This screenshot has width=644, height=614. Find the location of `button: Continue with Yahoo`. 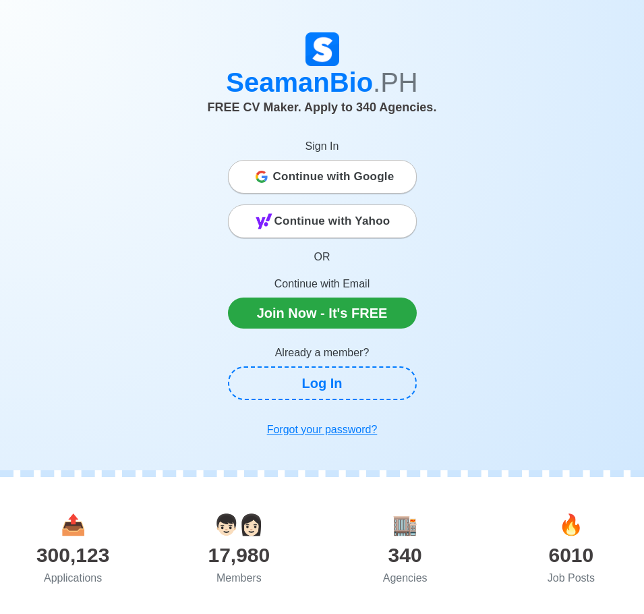

button: Continue with Yahoo is located at coordinates (322, 221).